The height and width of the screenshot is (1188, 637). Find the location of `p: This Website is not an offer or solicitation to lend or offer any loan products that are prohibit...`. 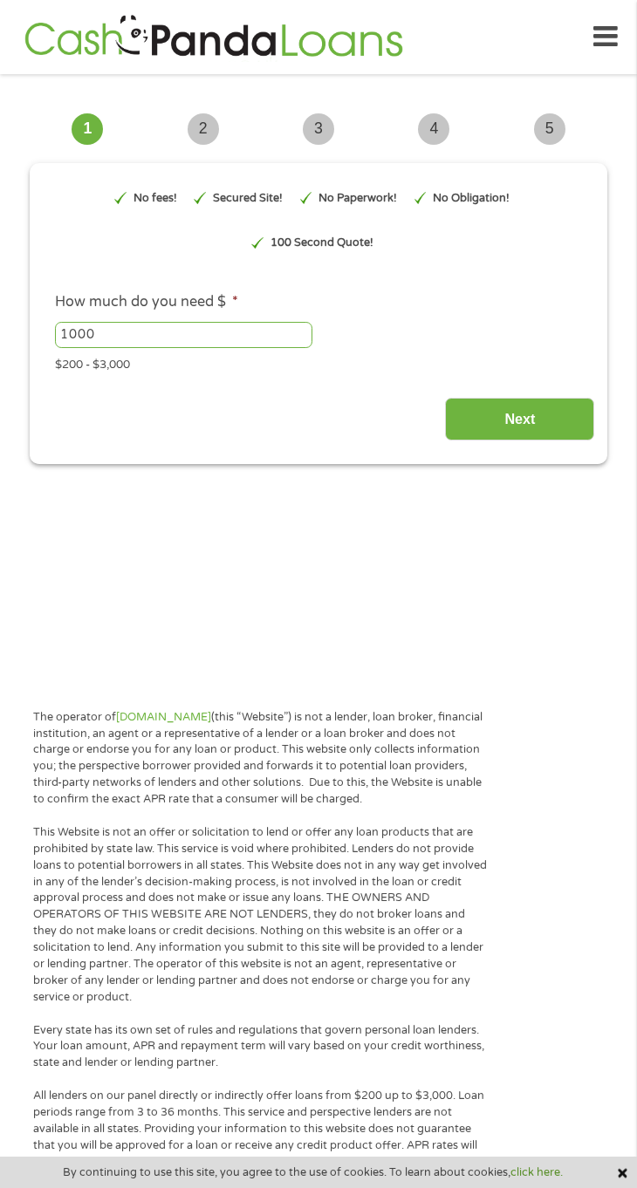

p: This Website is not an offer or solicitation to lend or offer any loan products that are prohibit... is located at coordinates (260, 915).